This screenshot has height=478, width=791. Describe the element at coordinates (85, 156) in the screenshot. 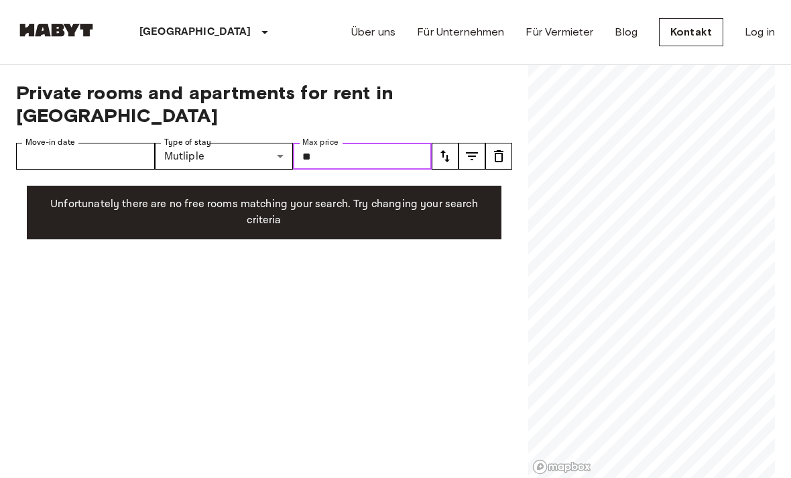

I see `input: Choose date` at that location.